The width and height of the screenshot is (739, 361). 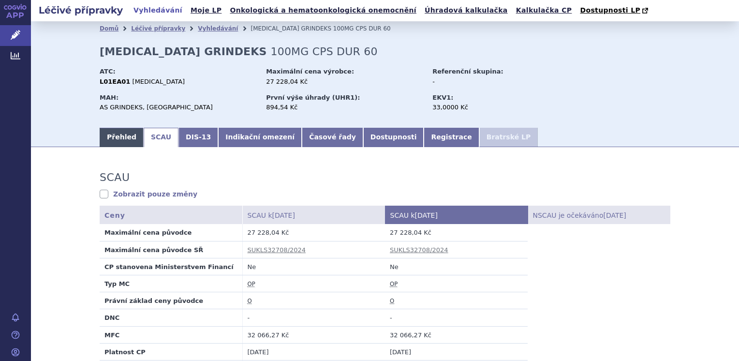 What do you see at coordinates (158, 29) in the screenshot?
I see `a: Léčivé přípravky` at bounding box center [158, 29].